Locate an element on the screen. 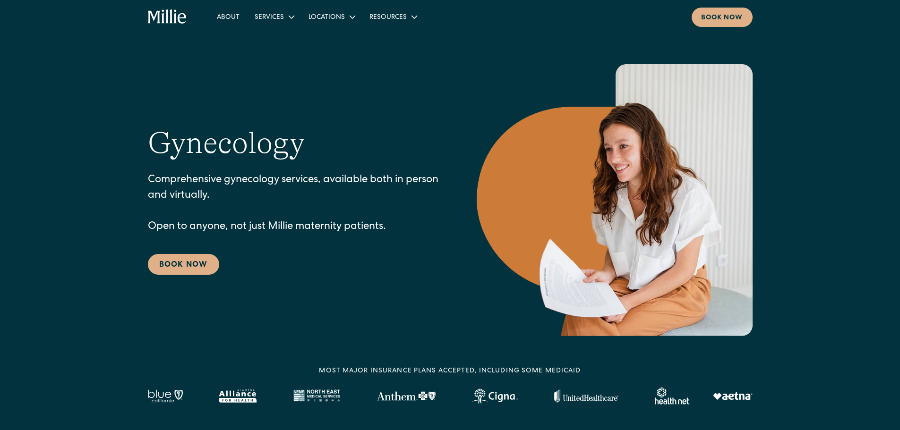 Image resolution: width=900 pixels, height=430 pixels. img: Aetna logo is located at coordinates (733, 396).